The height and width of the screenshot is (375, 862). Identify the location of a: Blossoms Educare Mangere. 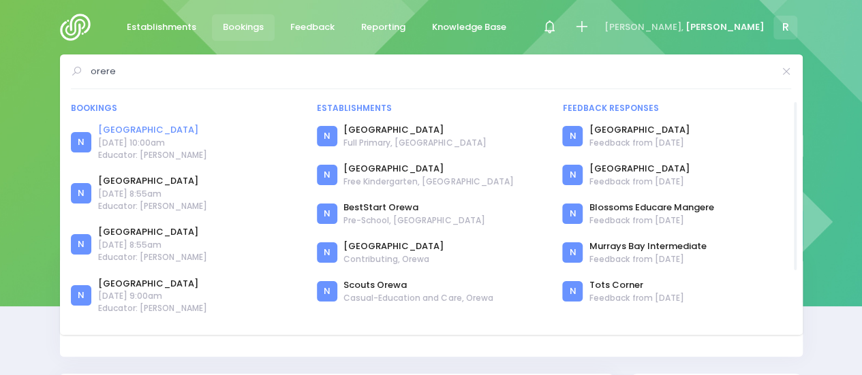
(651, 208).